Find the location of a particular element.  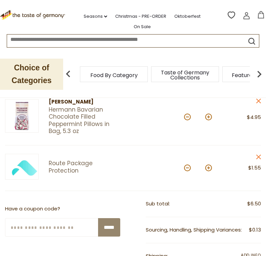

p: Have a coupon code? is located at coordinates (62, 209).